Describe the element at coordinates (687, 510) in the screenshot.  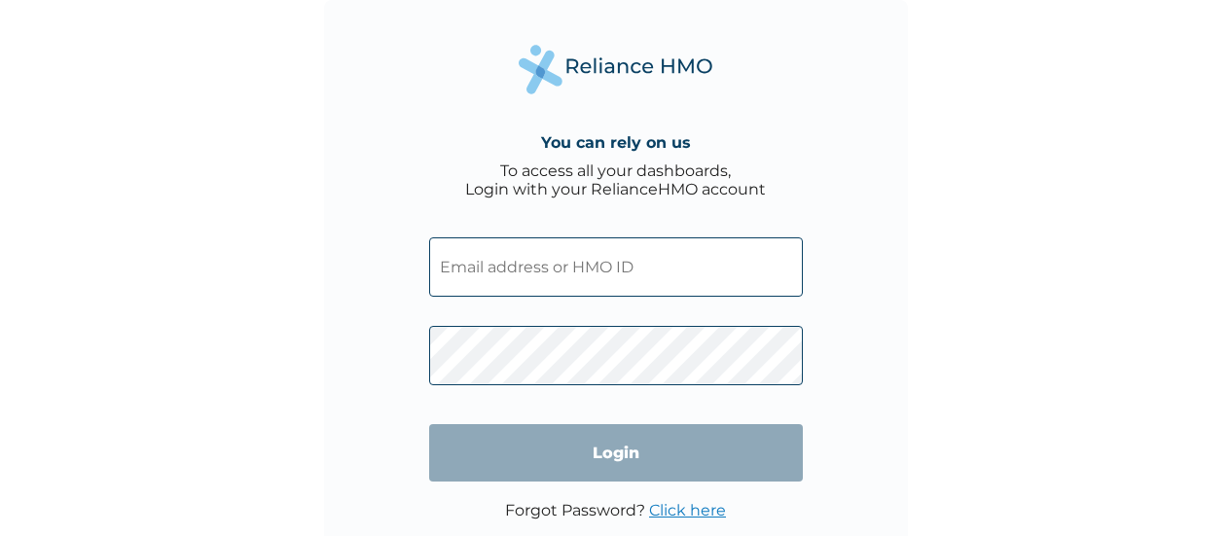
I see `a: Click here` at that location.